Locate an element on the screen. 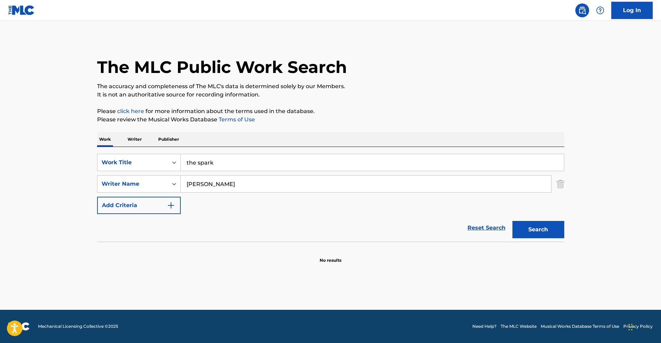 The width and height of the screenshot is (661, 343). p: No results is located at coordinates (330, 256).